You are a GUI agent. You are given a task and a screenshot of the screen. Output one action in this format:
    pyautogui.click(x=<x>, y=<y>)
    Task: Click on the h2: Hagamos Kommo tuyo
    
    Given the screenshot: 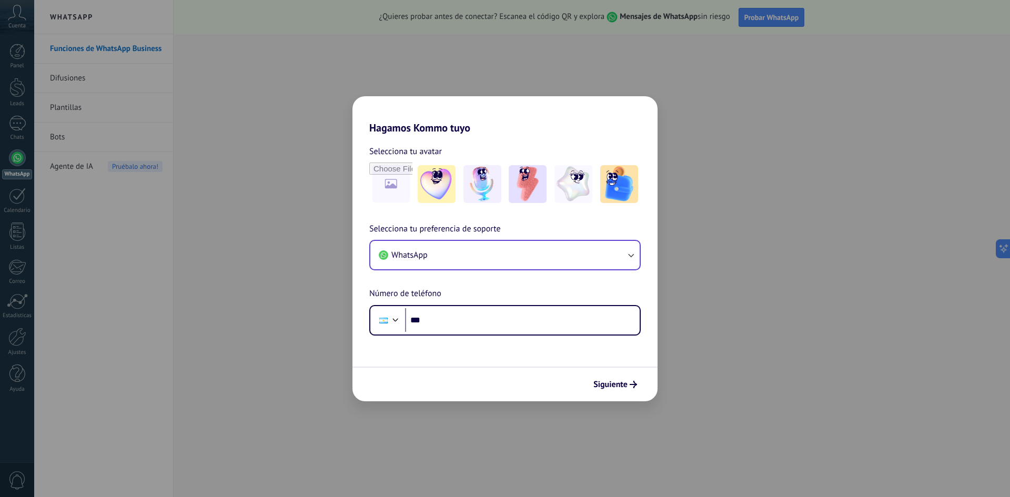 What is the action you would take?
    pyautogui.click(x=505, y=115)
    